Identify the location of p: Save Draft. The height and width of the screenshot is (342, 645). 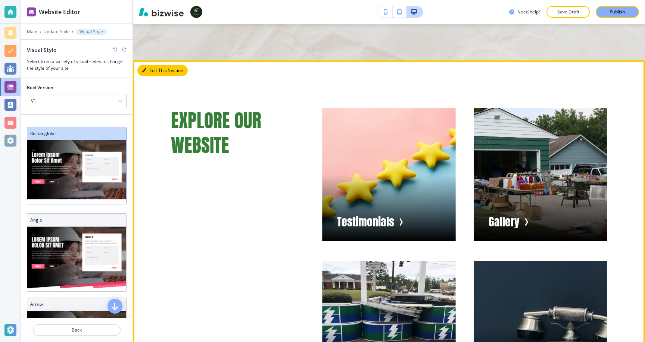
(568, 12).